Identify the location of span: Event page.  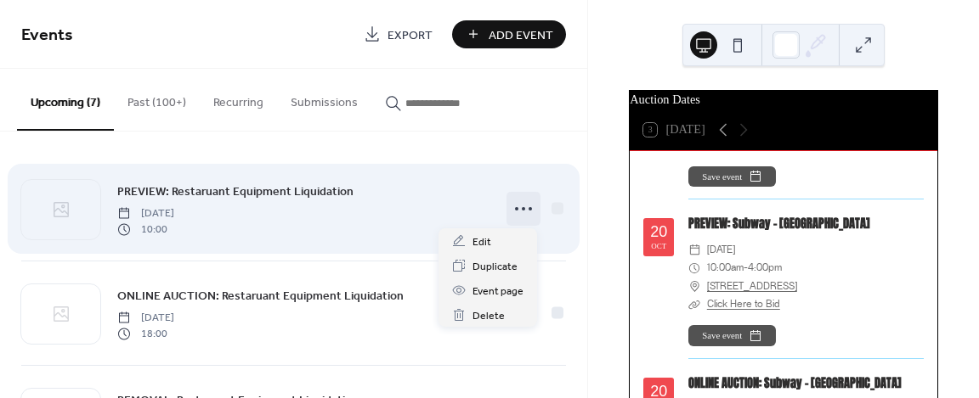
(498, 291).